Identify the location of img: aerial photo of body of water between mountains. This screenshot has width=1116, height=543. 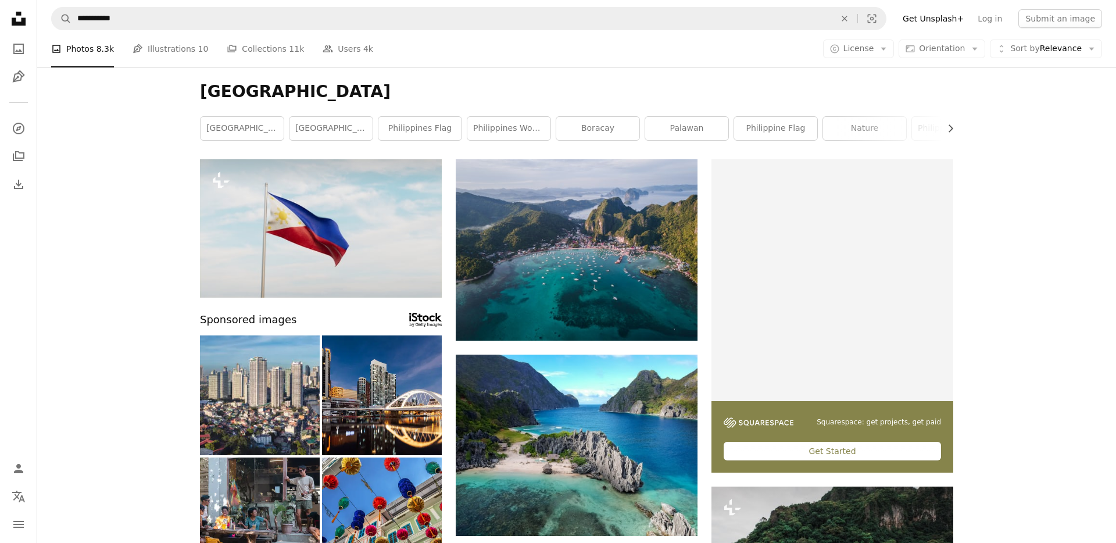
(577, 445).